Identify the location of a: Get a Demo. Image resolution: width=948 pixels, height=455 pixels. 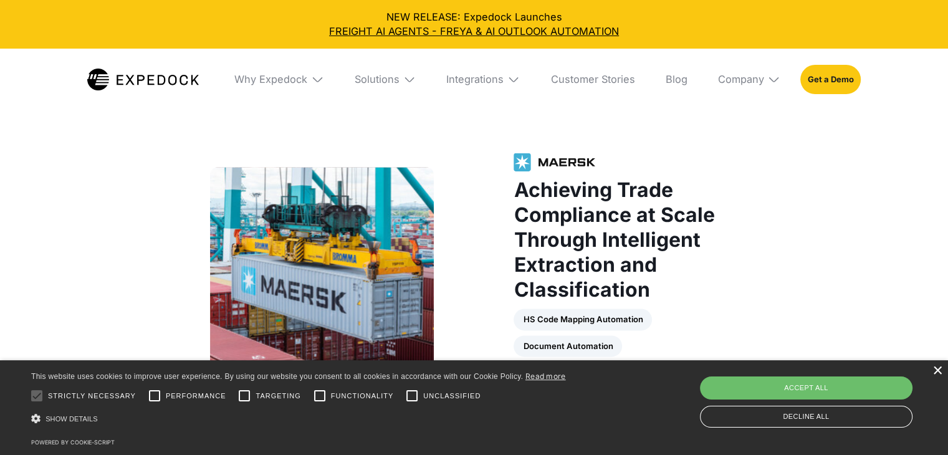
(830, 79).